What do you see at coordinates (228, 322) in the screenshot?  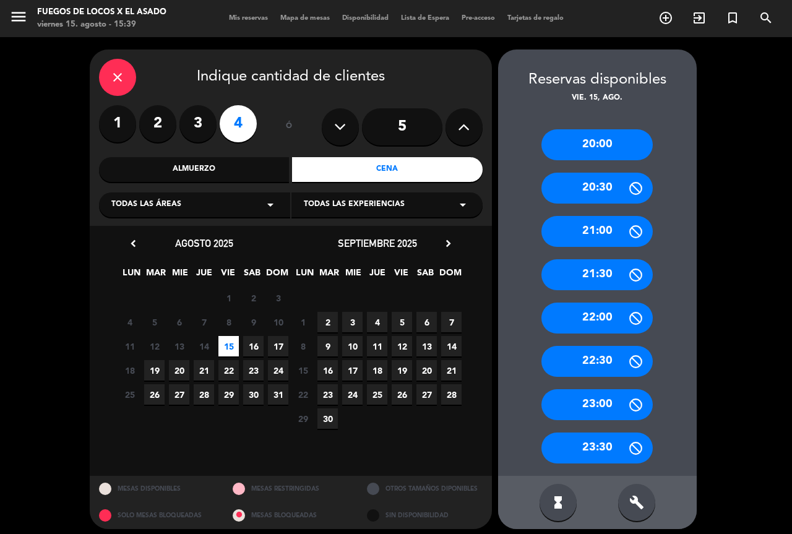 I see `span: 8` at bounding box center [228, 322].